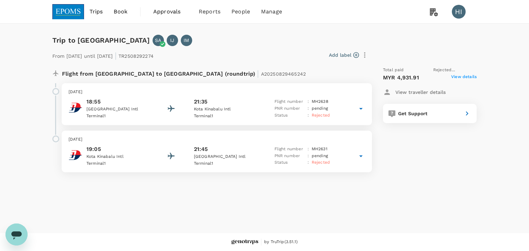 This screenshot has width=529, height=251. I want to click on p: 21:45, so click(201, 149).